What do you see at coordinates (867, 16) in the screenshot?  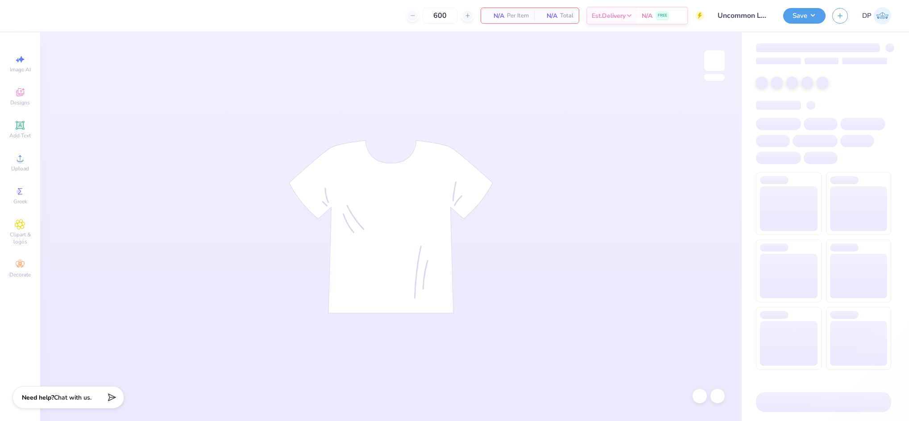 I see `span: DP` at bounding box center [867, 16].